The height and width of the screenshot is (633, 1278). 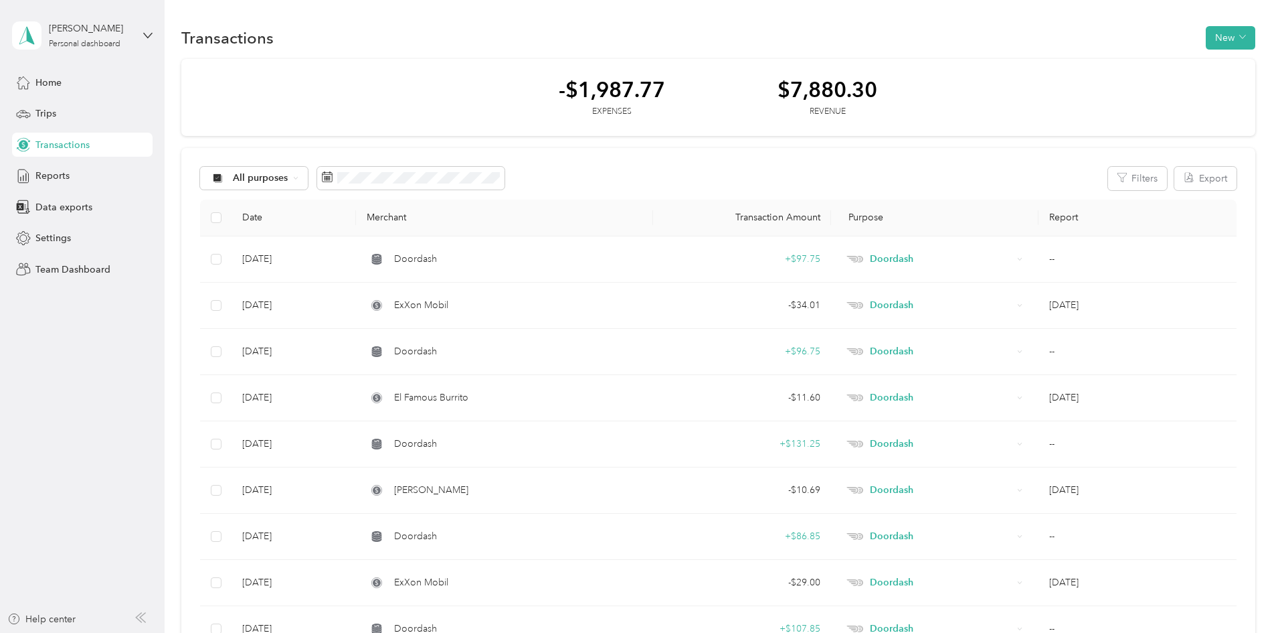 What do you see at coordinates (1138, 218) in the screenshot?
I see `th: Report` at bounding box center [1138, 218].